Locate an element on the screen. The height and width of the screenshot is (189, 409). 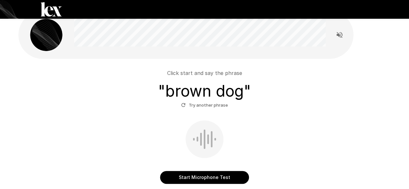
button: Start Microphone Test is located at coordinates (204, 177).